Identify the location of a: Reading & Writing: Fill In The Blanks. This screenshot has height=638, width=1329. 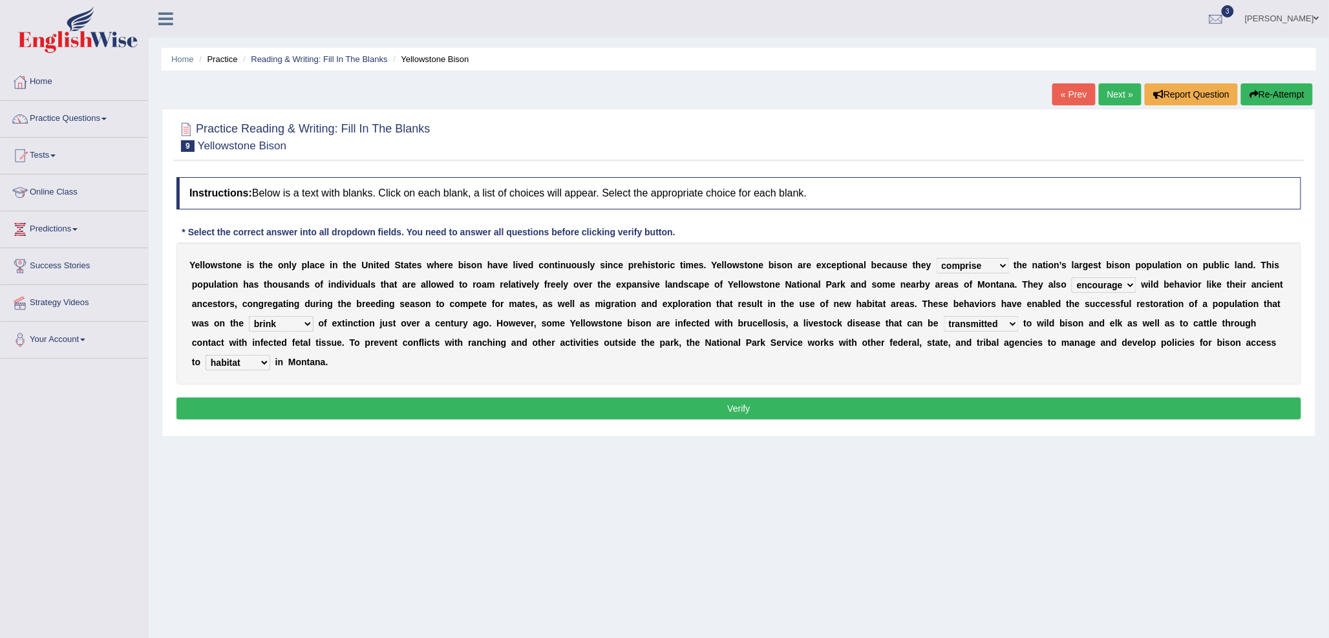
(319, 59).